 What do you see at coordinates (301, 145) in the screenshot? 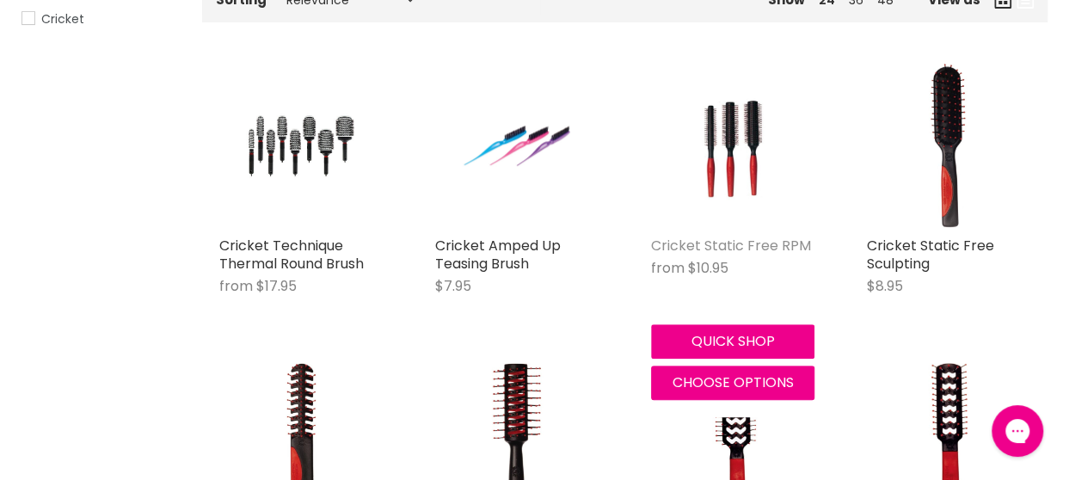
I see `img: Cricket Technique Thermal Round Brush` at bounding box center [301, 145].